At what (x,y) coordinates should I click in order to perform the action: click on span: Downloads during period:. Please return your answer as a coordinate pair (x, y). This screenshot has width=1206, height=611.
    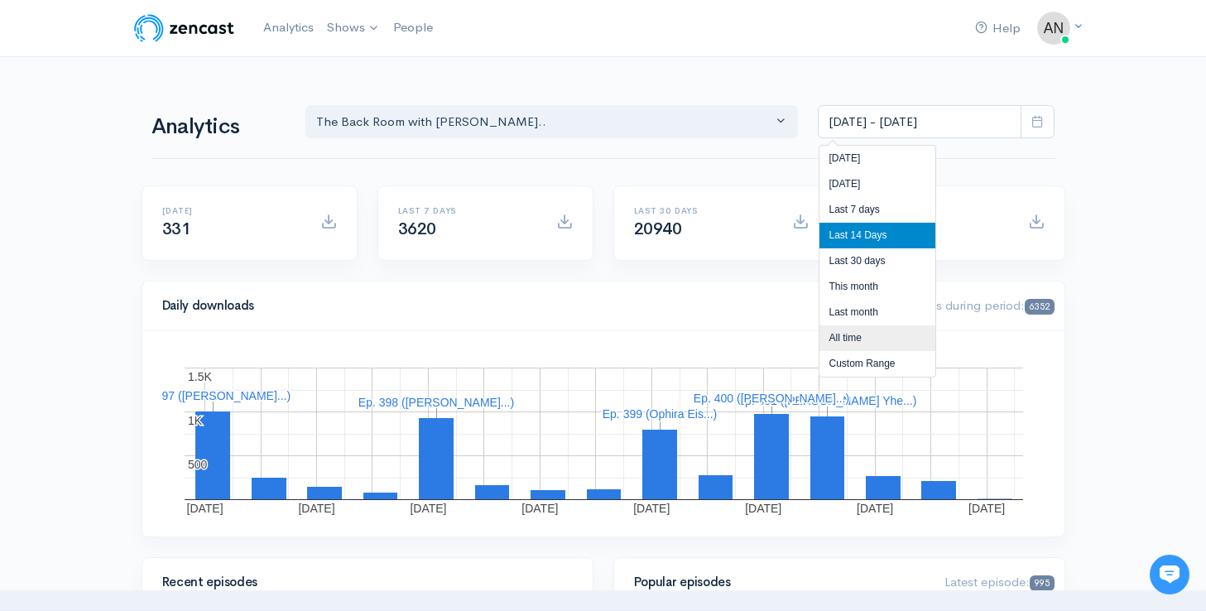
    Looking at the image, I should click on (965, 305).